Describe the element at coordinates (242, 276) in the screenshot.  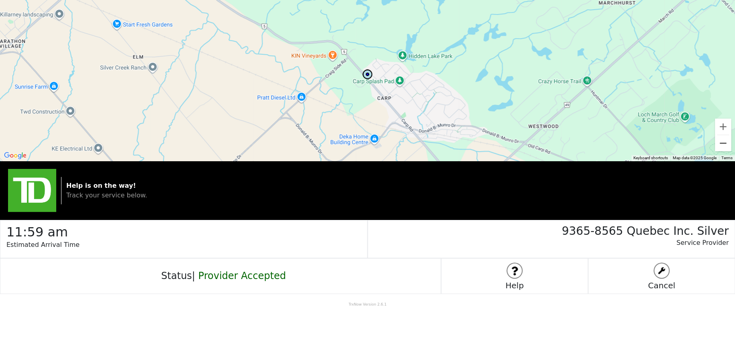
I see `span: Provider Accepted` at that location.